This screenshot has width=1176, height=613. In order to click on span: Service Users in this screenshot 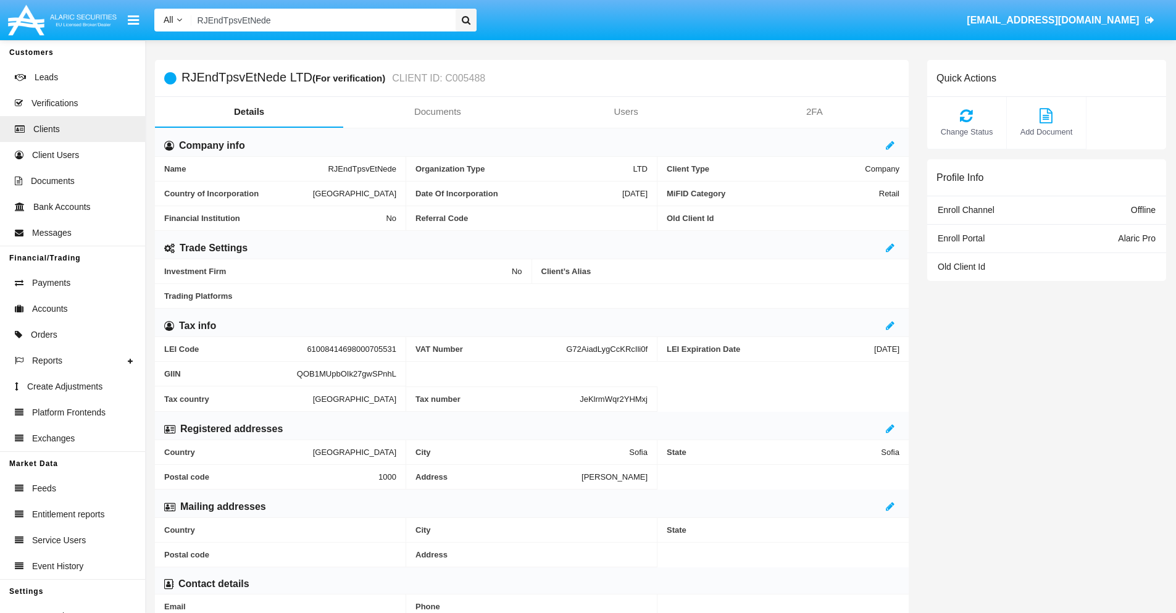, I will do `click(59, 540)`.